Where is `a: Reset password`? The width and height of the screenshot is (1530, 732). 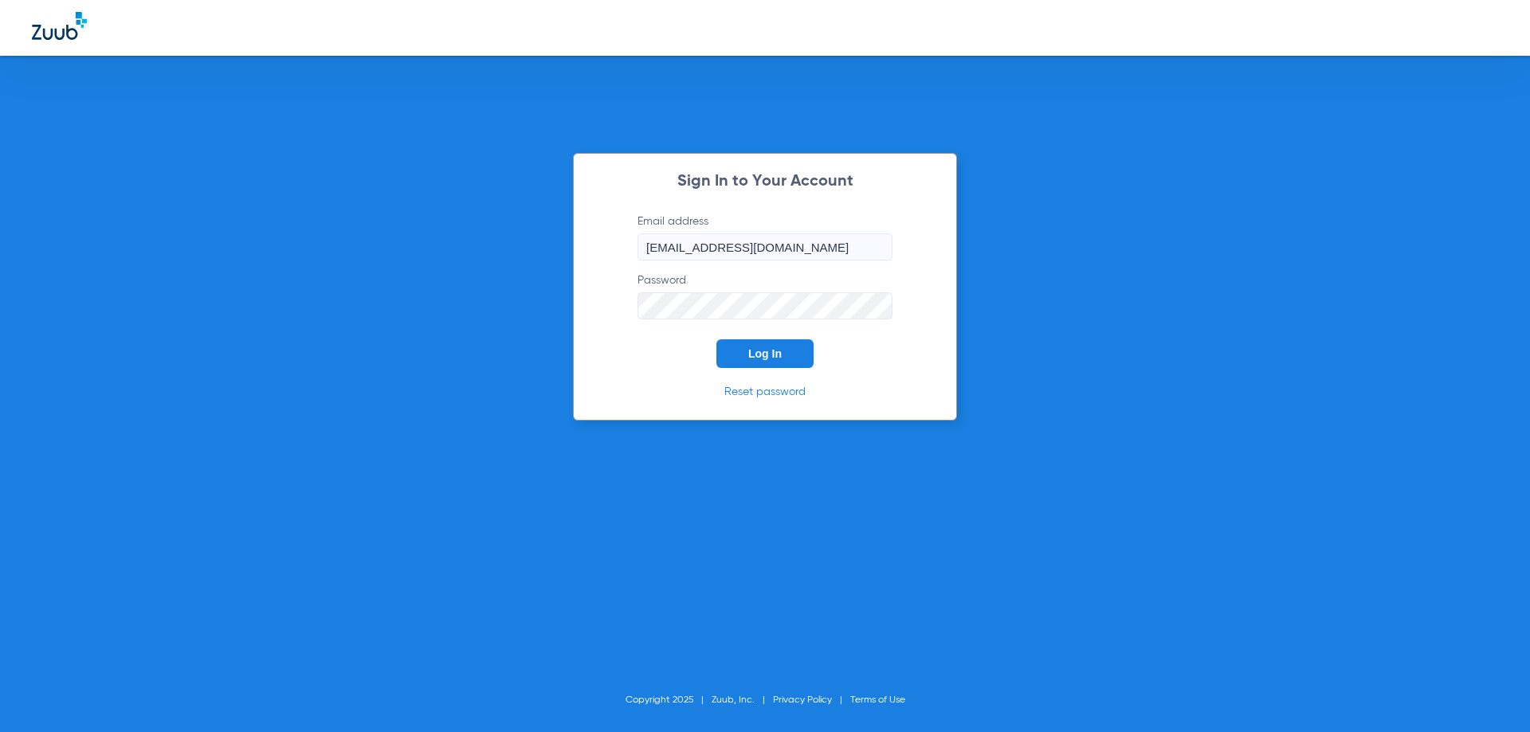 a: Reset password is located at coordinates (765, 392).